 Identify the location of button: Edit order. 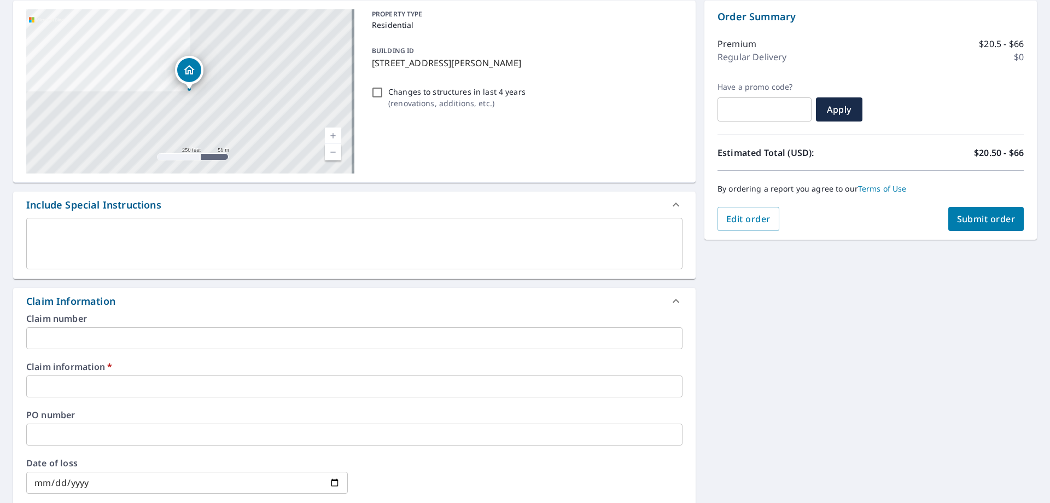
(748, 219).